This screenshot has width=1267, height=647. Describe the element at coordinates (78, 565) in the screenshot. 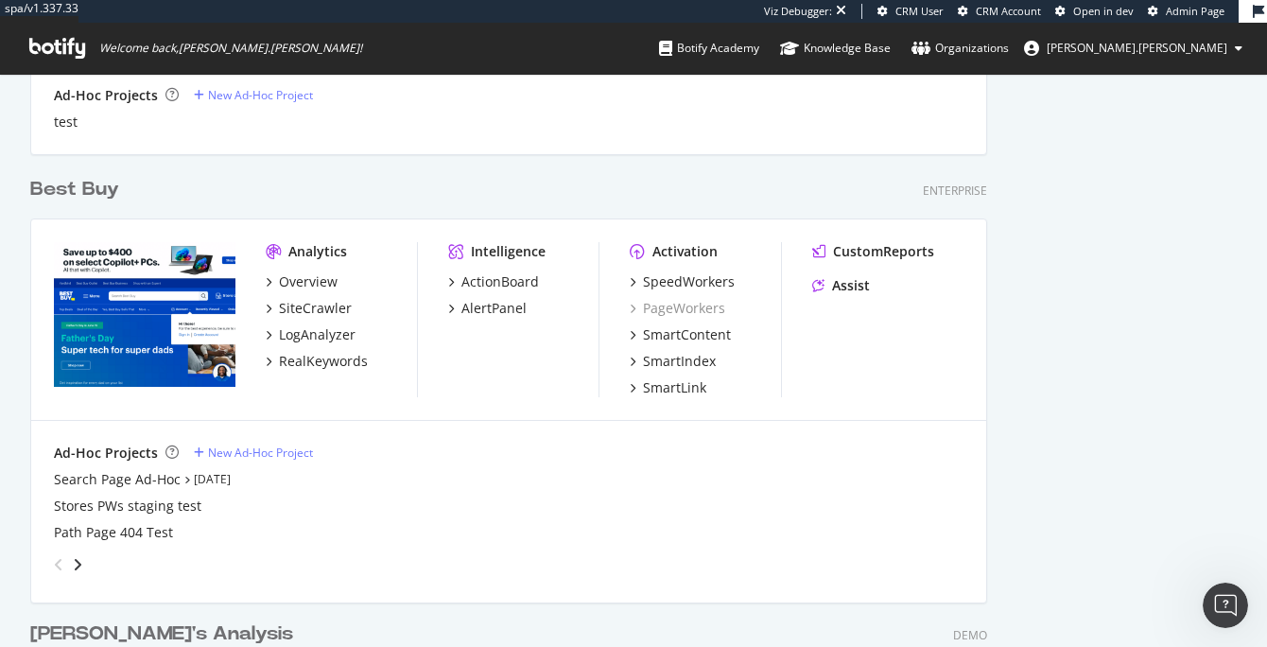

I see `div: angle-right` at that location.